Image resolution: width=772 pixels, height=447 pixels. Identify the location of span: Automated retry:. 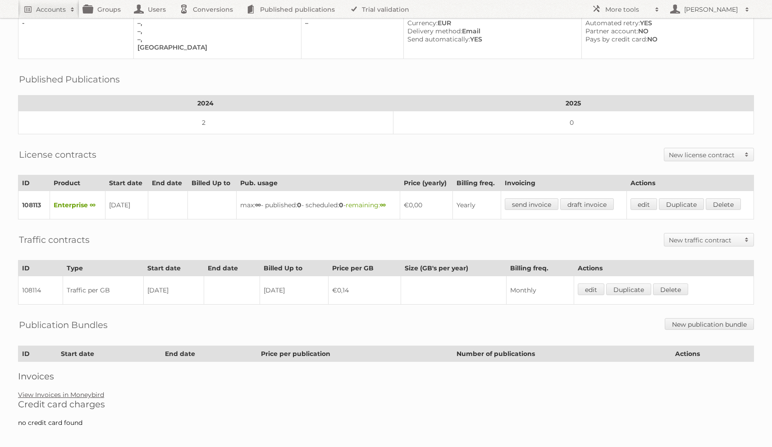
(612, 23).